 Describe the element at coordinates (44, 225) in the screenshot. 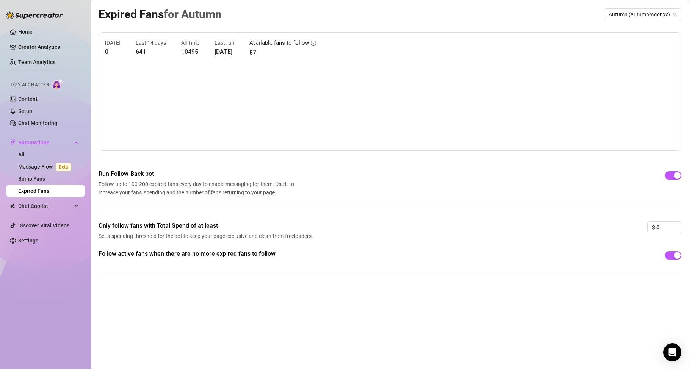

I see `a: Discover Viral Videos` at that location.